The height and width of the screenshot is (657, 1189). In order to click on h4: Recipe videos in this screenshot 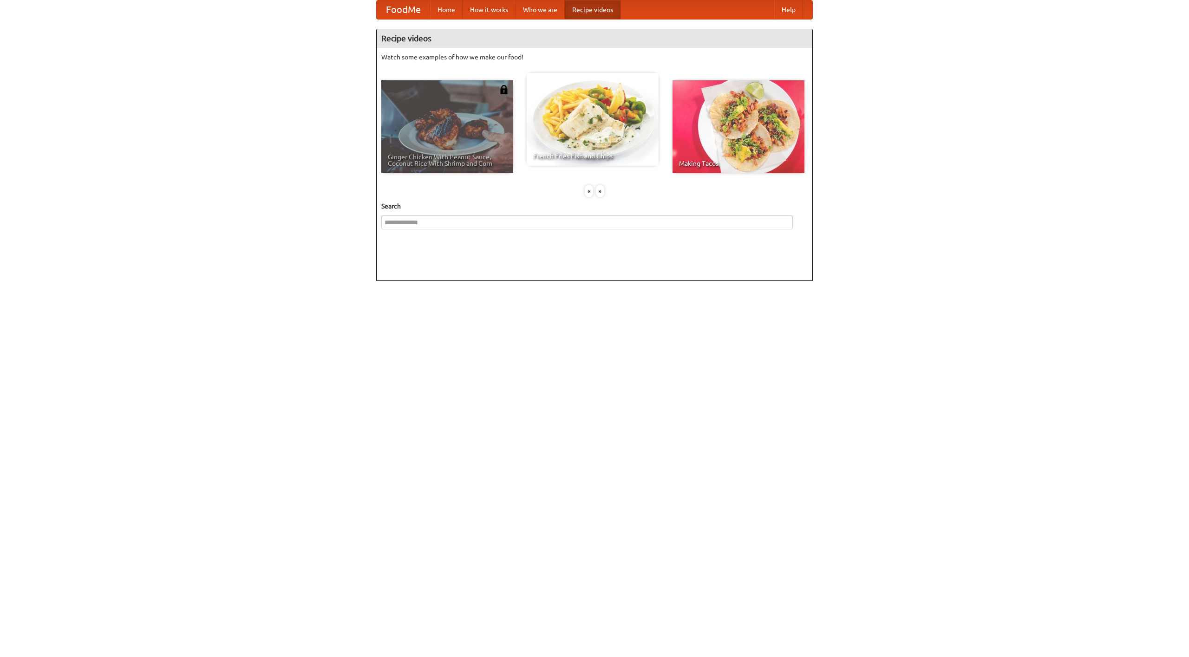, I will do `click(594, 39)`.